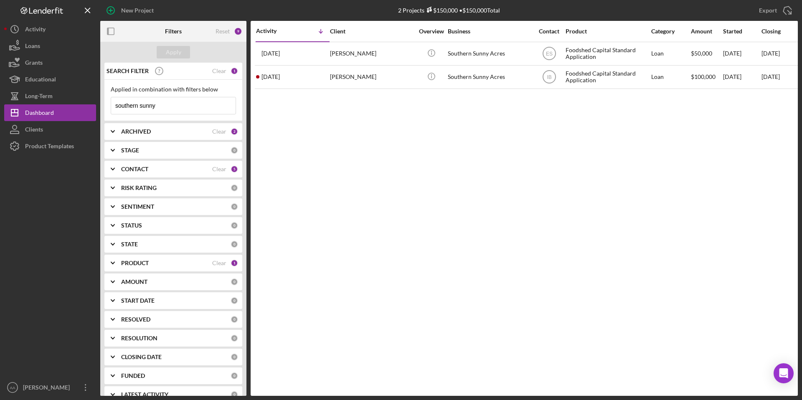 This screenshot has height=400, width=802. What do you see at coordinates (50, 46) in the screenshot?
I see `button: Loans` at bounding box center [50, 46].